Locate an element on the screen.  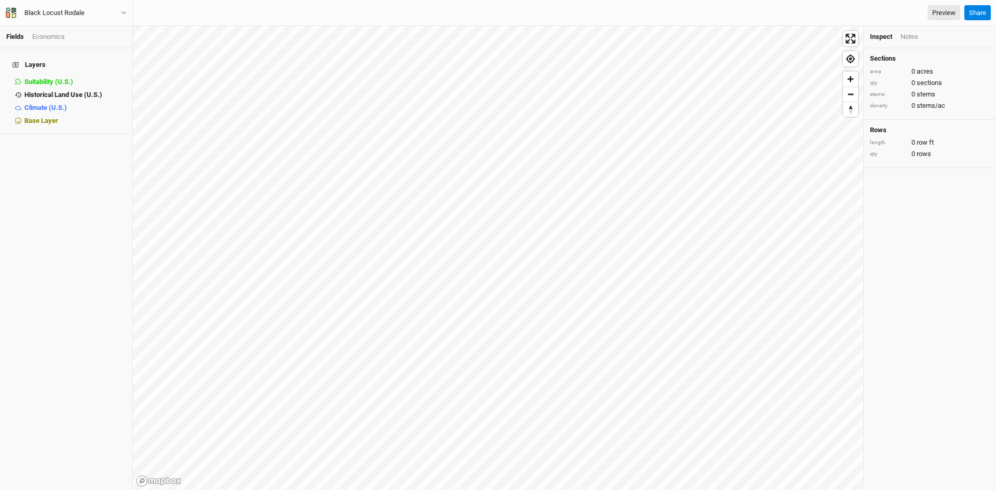
a: Preview is located at coordinates (943, 13).